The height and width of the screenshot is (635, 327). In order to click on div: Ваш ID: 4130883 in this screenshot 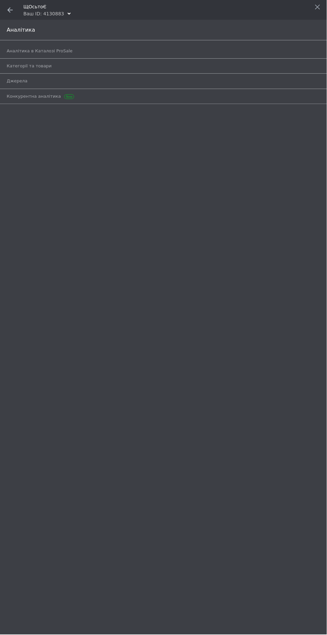, I will do `click(44, 14)`.